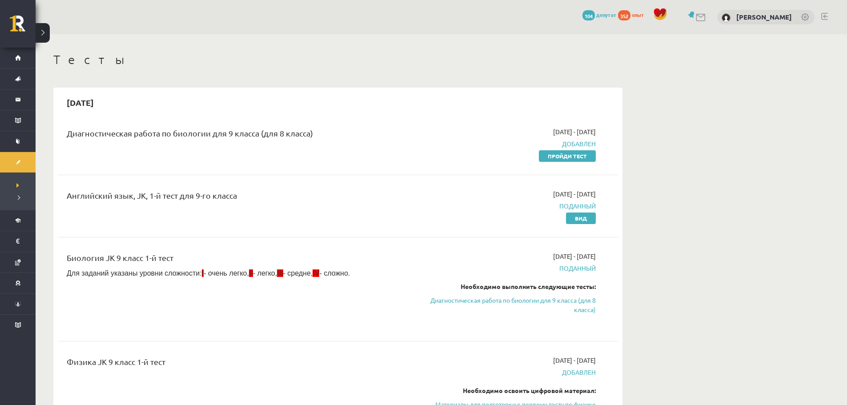 The image size is (847, 405). I want to click on font: Для заданий указаны уровни сложности:, so click(134, 273).